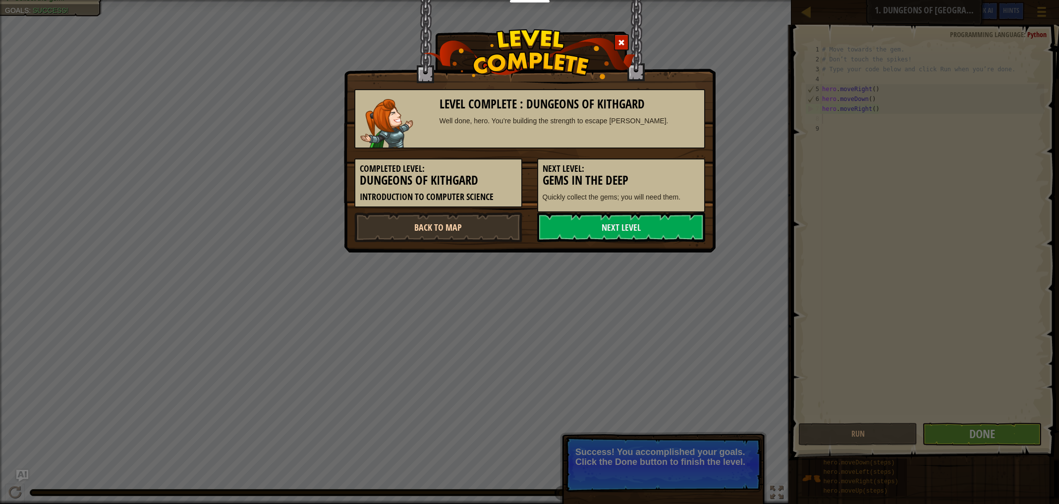  Describe the element at coordinates (621, 169) in the screenshot. I see `h5: Next Level:` at that location.